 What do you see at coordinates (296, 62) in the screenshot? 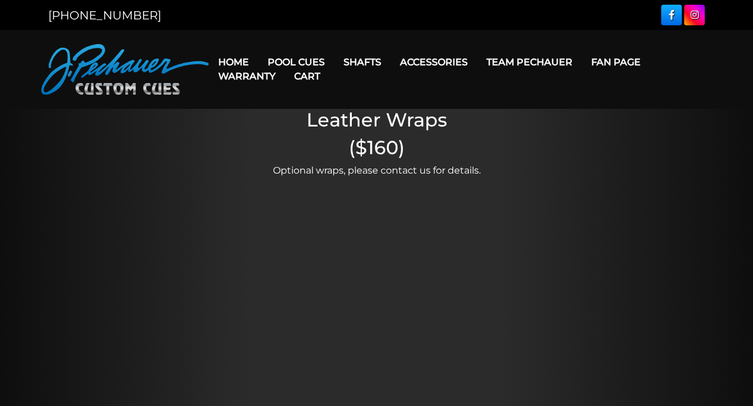
I see `a: Pool Cues` at bounding box center [296, 62].